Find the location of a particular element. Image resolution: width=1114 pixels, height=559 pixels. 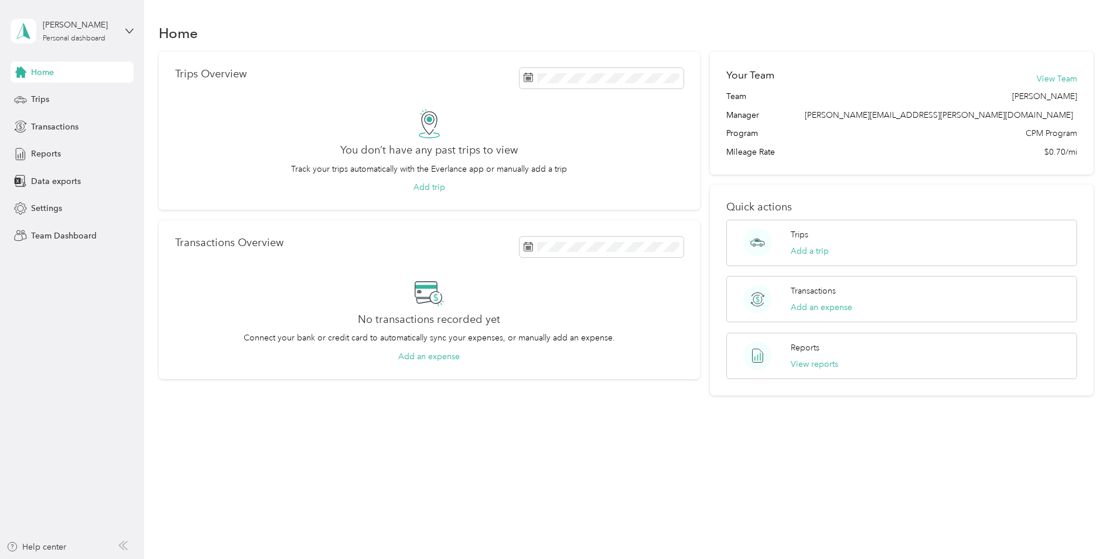

p: Transactions is located at coordinates (813, 290).